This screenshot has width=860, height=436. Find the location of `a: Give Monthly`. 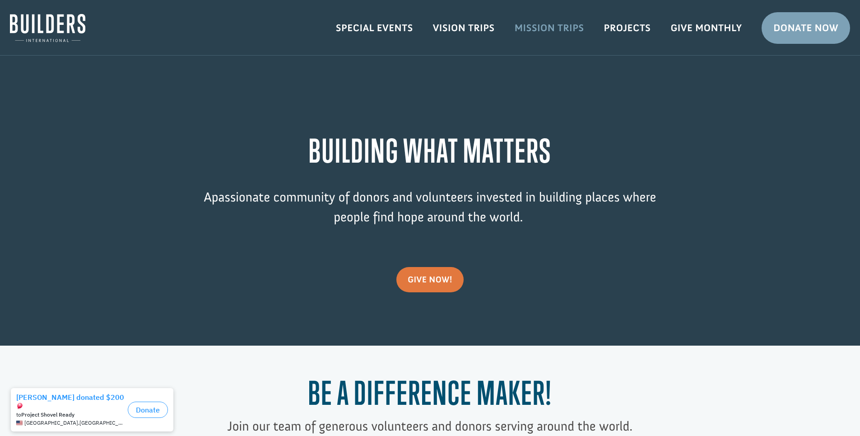

a: Give Monthly is located at coordinates (706, 28).